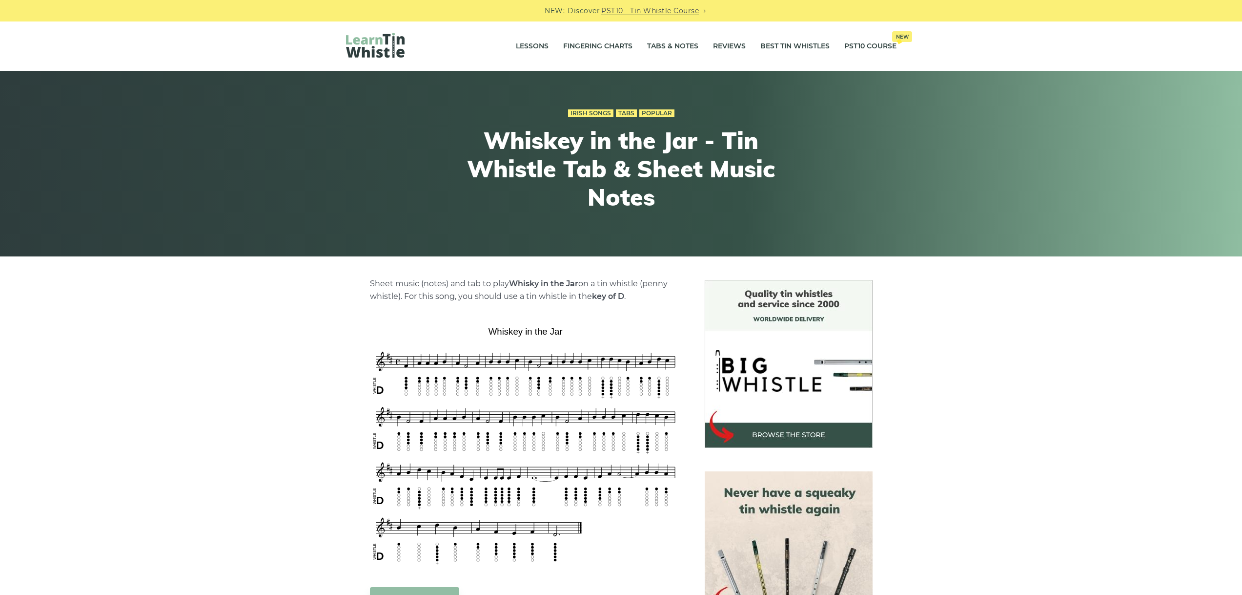  What do you see at coordinates (902, 37) in the screenshot?
I see `span: New` at bounding box center [902, 37].